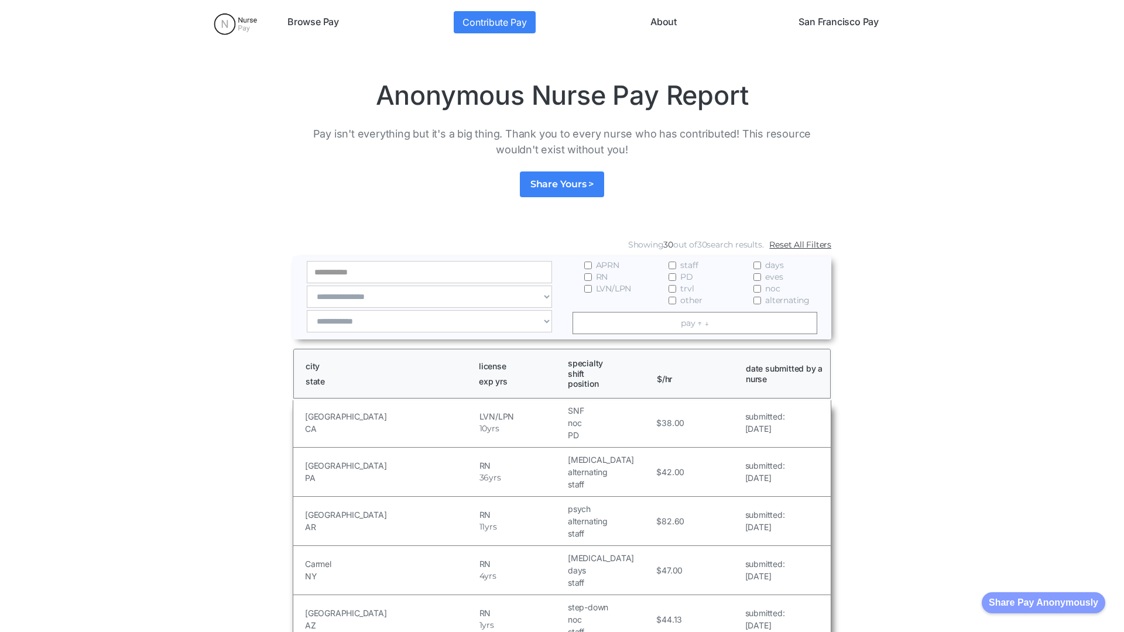  I want to click on h5: PA, so click(390, 478).